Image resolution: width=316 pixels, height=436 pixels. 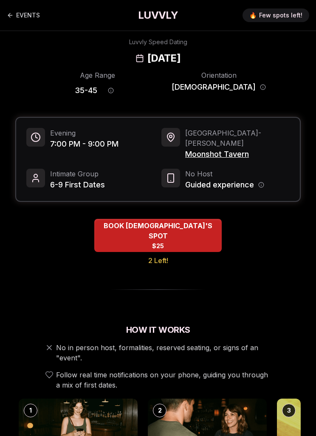 I want to click on button: Age range information, so click(x=111, y=90).